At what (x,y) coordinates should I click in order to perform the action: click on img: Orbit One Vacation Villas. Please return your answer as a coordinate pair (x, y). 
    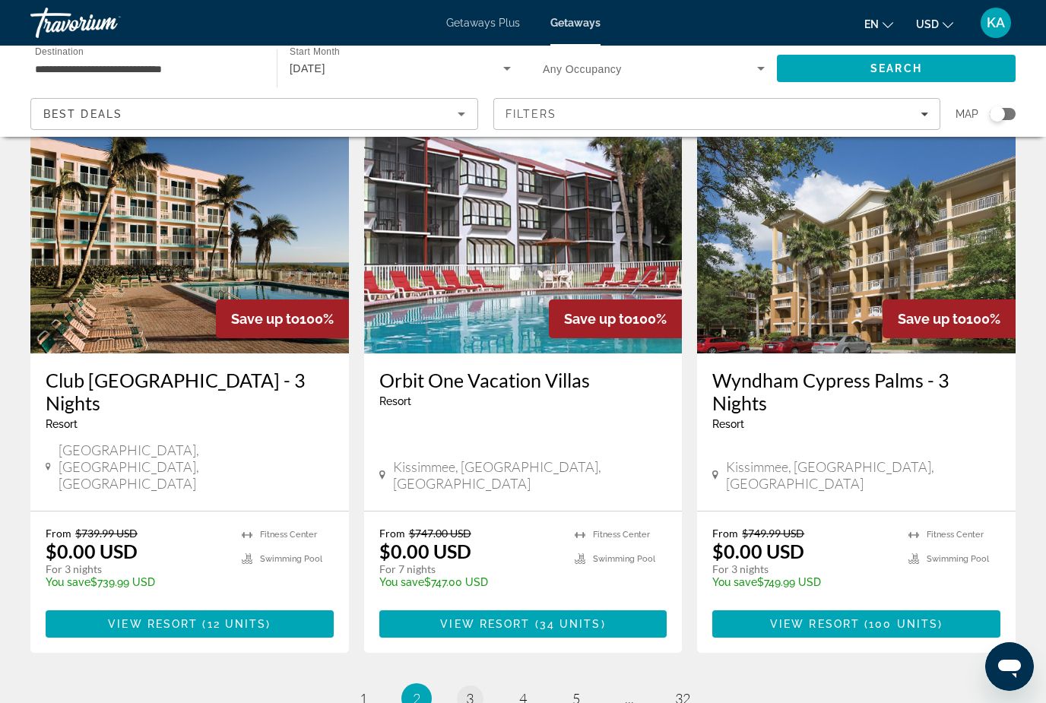
    Looking at the image, I should click on (523, 232).